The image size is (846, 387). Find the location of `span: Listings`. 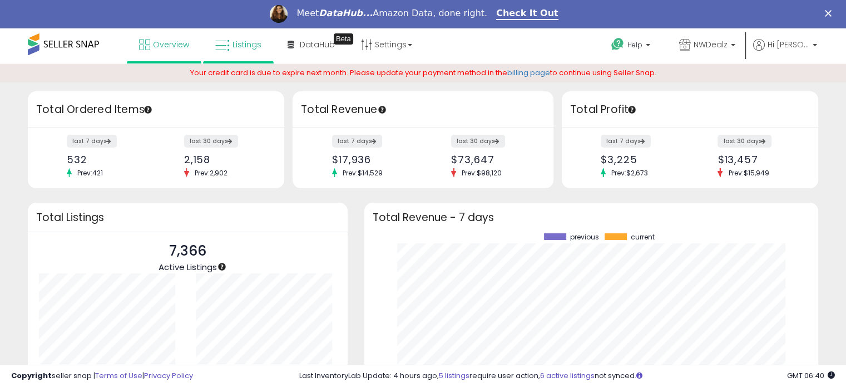

span: Listings is located at coordinates (247, 45).